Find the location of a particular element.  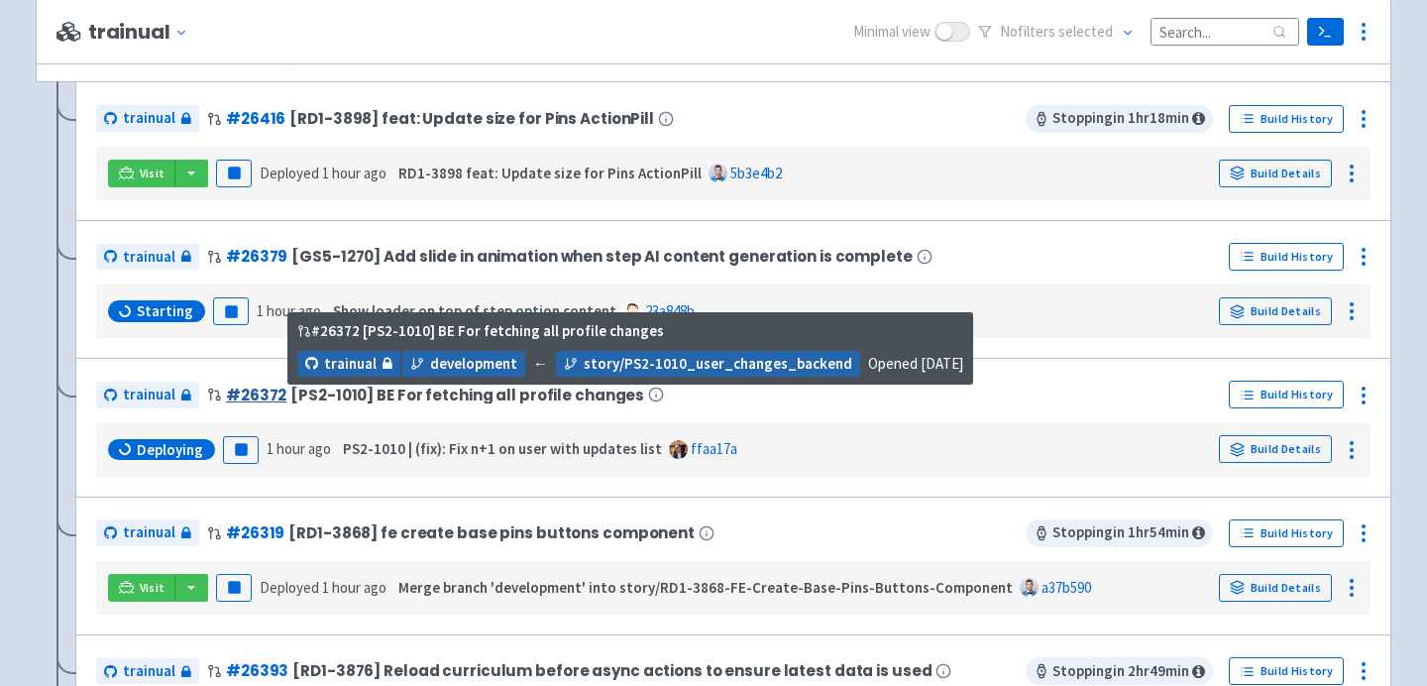

a: #26319 is located at coordinates (255, 532).